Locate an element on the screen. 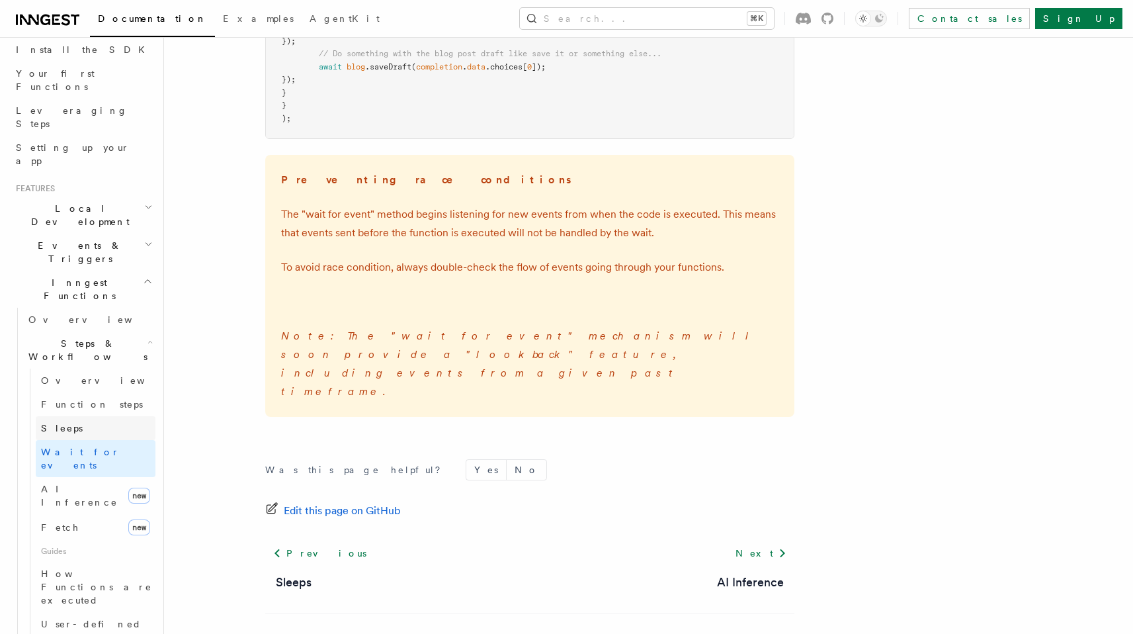 The height and width of the screenshot is (634, 1133). span: Wait for events is located at coordinates (80, 458).